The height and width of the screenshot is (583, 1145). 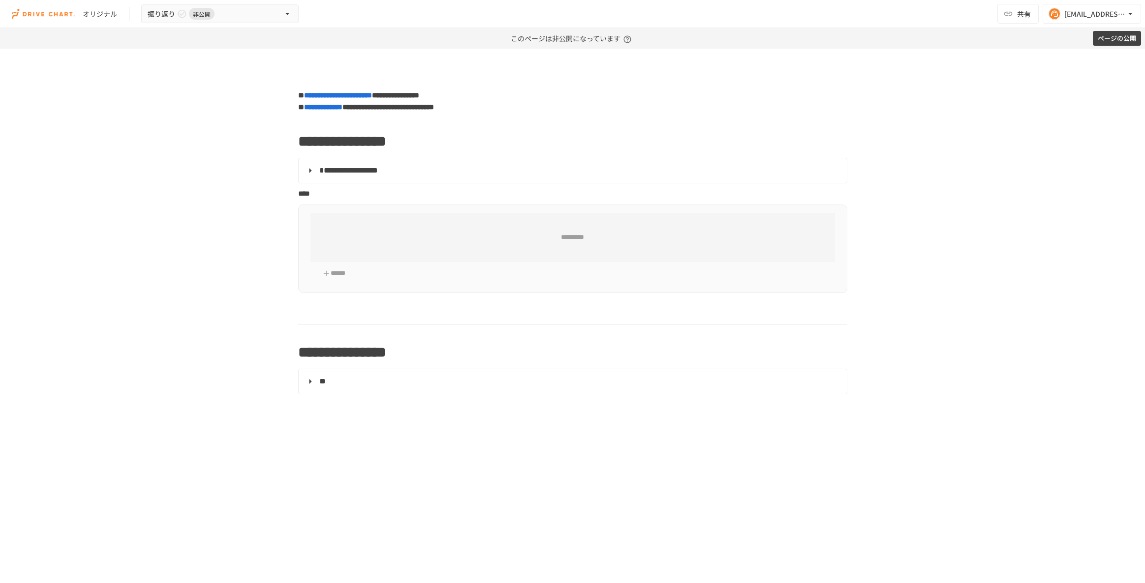 What do you see at coordinates (100, 14) in the screenshot?
I see `div: オリジナル` at bounding box center [100, 14].